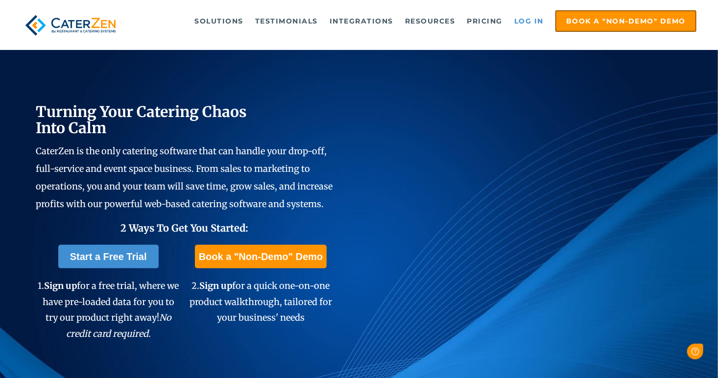 This screenshot has width=718, height=378. Describe the element at coordinates (361, 21) in the screenshot. I see `a: Integrations` at that location.